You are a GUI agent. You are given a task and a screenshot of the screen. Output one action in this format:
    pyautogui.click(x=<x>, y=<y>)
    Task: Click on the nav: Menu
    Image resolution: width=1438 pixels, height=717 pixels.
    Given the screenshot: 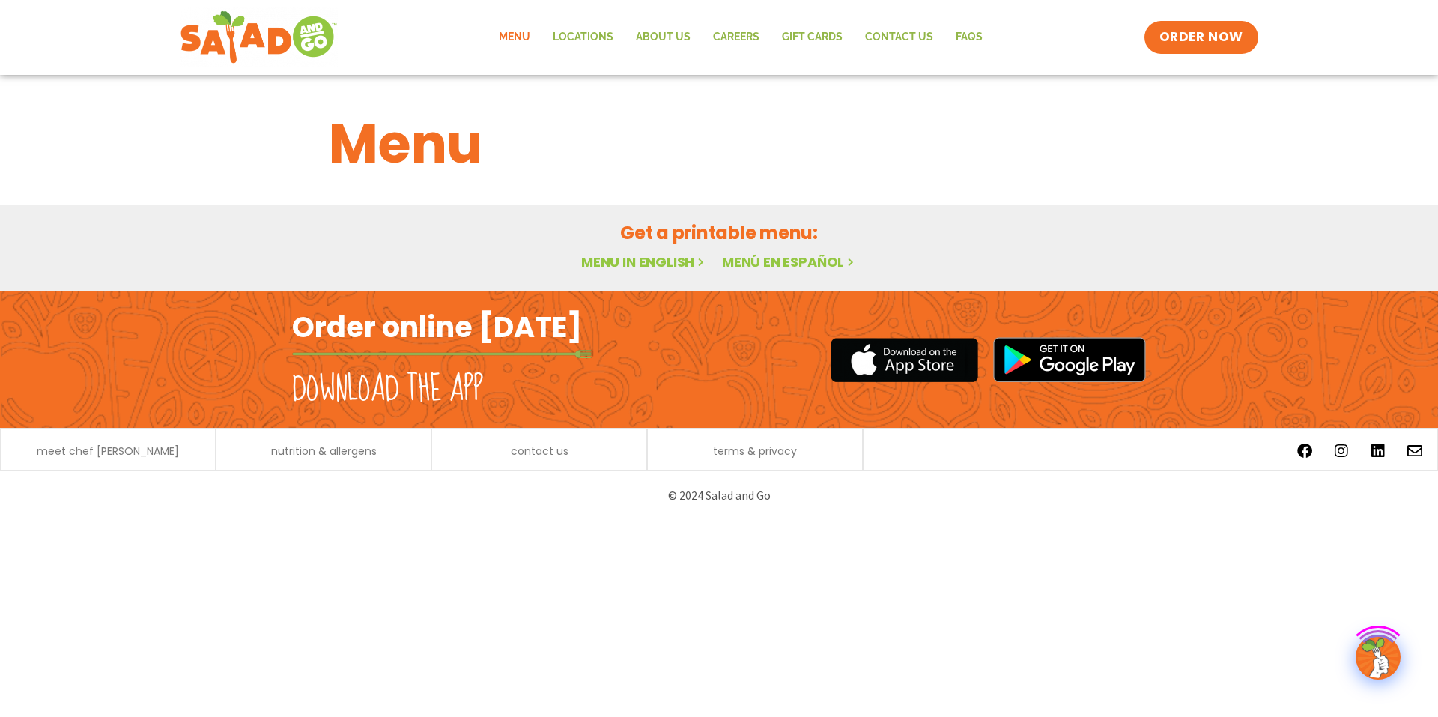 What is the action you would take?
    pyautogui.click(x=741, y=37)
    